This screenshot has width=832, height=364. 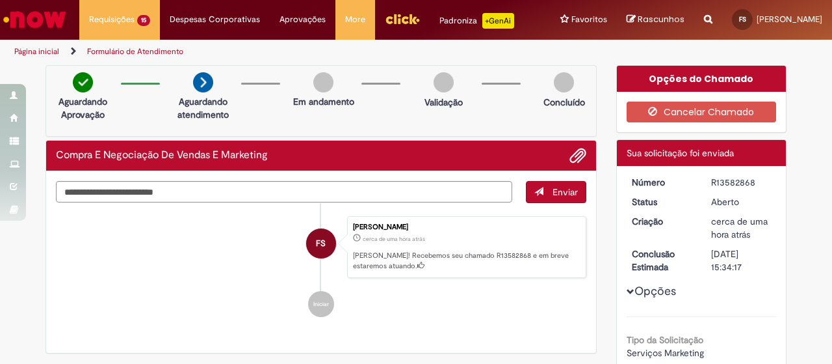 I want to click on p: Validação, so click(x=444, y=102).